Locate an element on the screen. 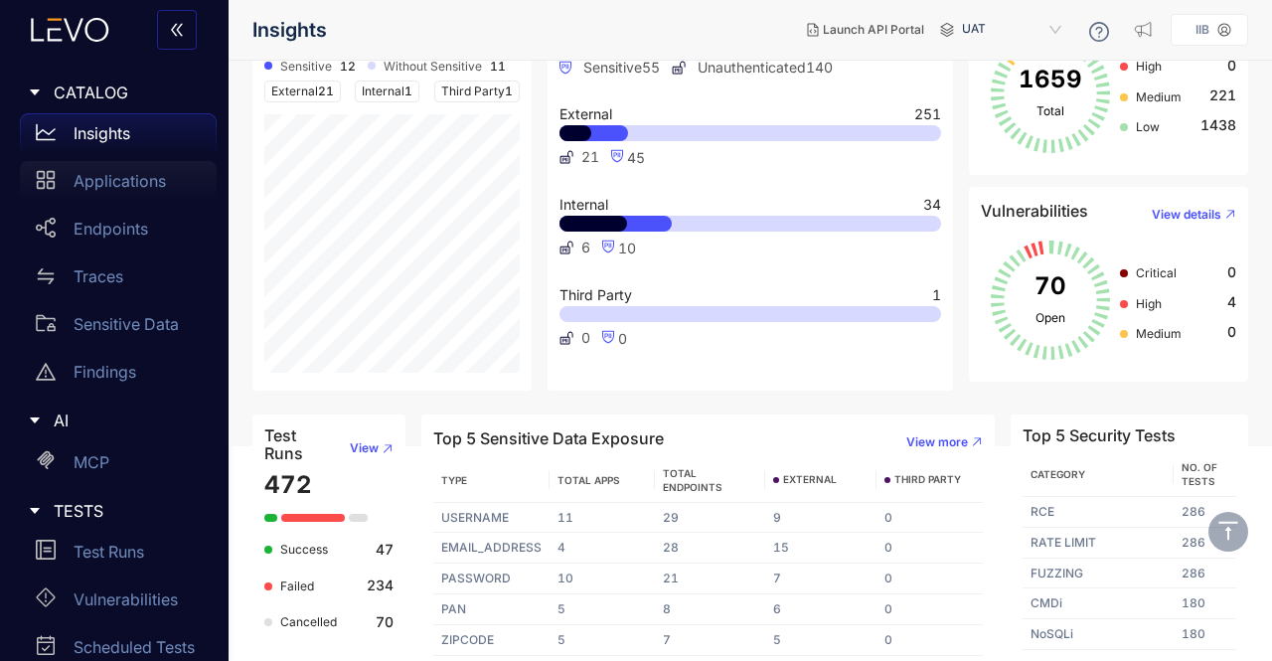  td: 28 is located at coordinates (709, 547).